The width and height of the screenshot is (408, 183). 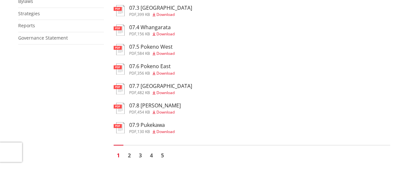 I want to click on a: 07.9 Pukekawa pdf,130 KB Download, so click(x=144, y=128).